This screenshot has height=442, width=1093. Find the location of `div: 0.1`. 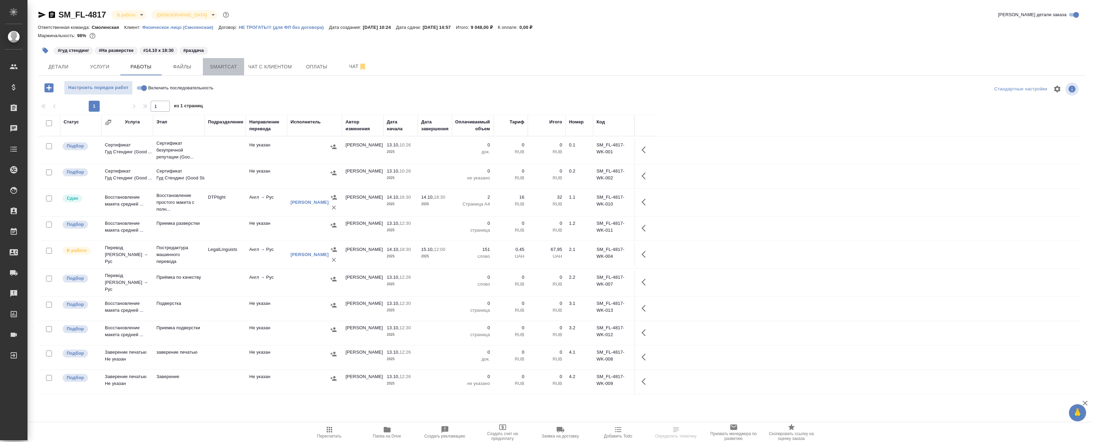

div: 0.1 is located at coordinates (579, 145).